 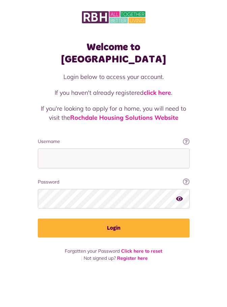 I want to click on a: Register here, so click(x=132, y=258).